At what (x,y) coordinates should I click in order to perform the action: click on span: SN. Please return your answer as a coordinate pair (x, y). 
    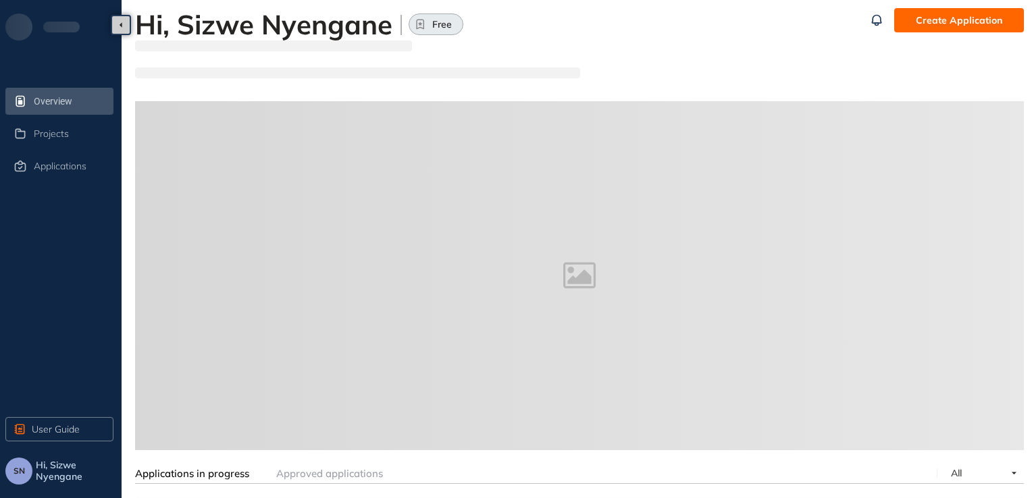
    Looking at the image, I should click on (19, 471).